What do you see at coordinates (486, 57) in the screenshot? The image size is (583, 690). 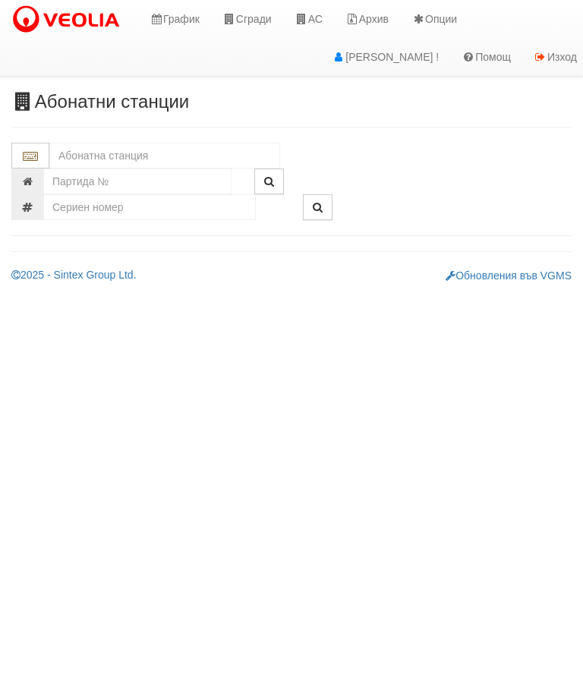 I see `a: Помощ` at bounding box center [486, 57].